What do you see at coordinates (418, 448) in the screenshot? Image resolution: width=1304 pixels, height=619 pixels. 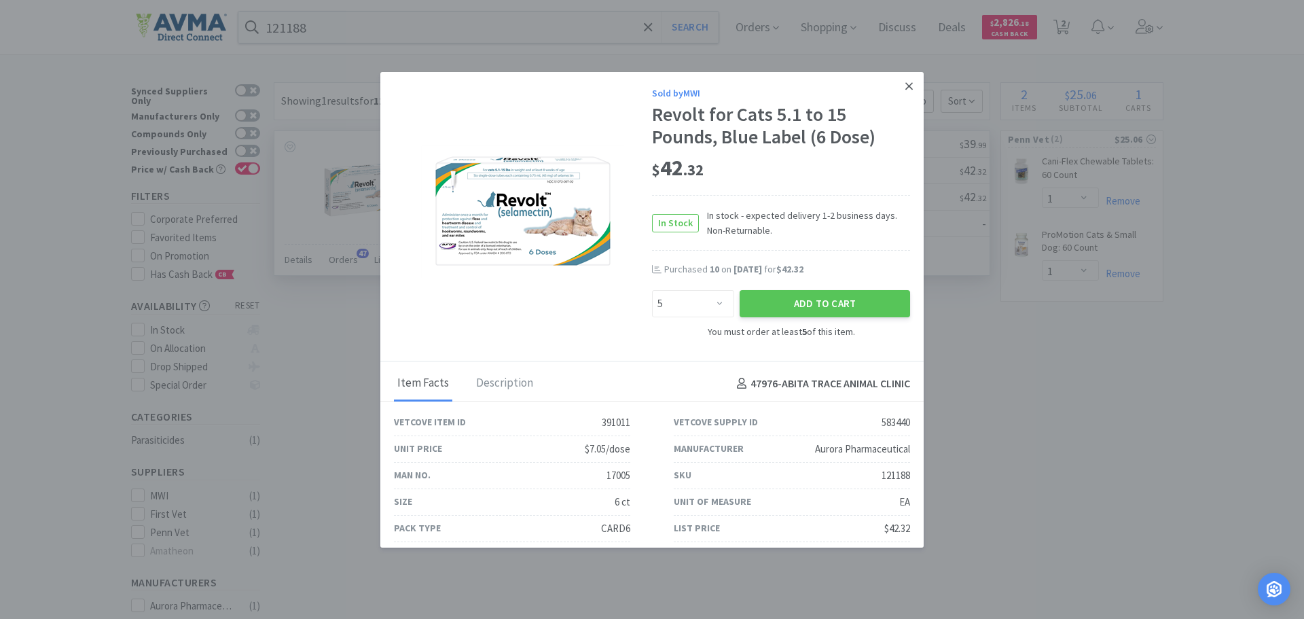 I see `div: Unit Price` at bounding box center [418, 448].